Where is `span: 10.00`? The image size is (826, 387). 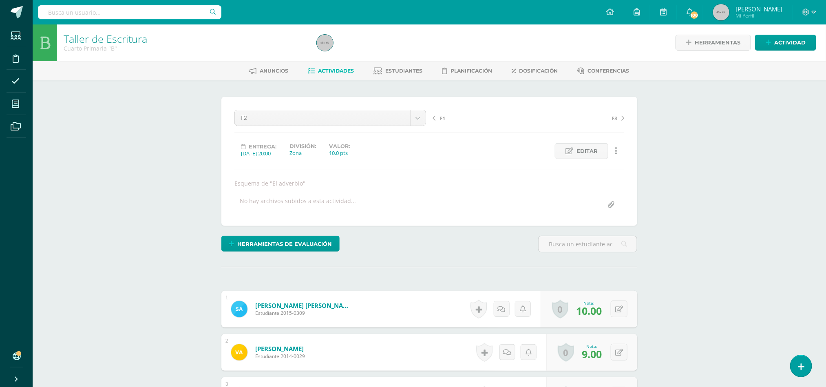 span: 10.00 is located at coordinates (589, 311).